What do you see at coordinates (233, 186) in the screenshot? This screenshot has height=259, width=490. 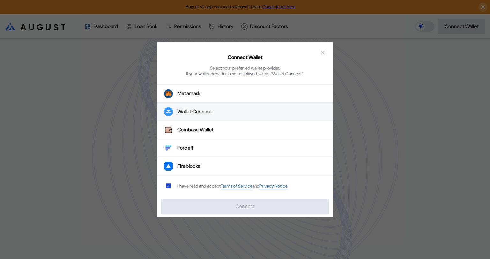 I see `div: I have read and accept .` at bounding box center [233, 186].